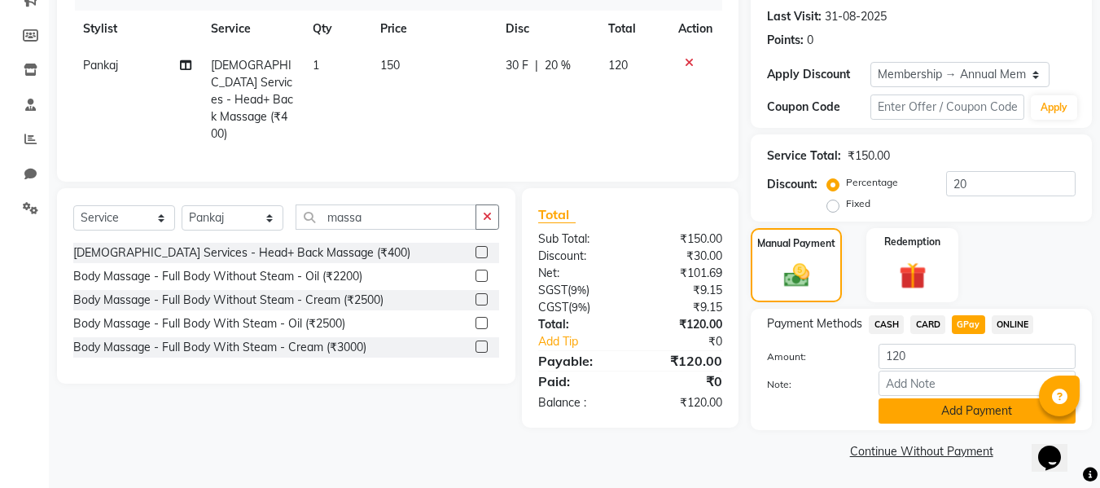 The height and width of the screenshot is (488, 1100). Describe the element at coordinates (217, 276) in the screenshot. I see `div: Body Massage - Full Body Without Steam - Oil (₹2200)` at that location.